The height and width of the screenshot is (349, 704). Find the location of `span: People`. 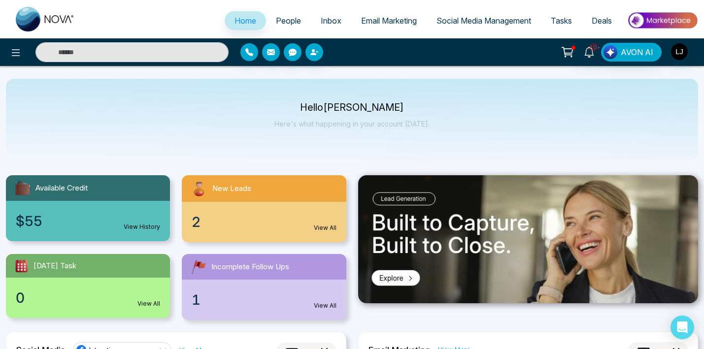

span: People is located at coordinates (288, 21).